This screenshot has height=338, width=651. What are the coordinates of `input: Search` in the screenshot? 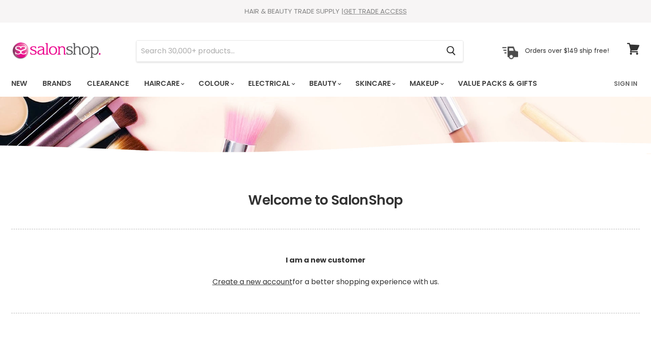 It's located at (288, 51).